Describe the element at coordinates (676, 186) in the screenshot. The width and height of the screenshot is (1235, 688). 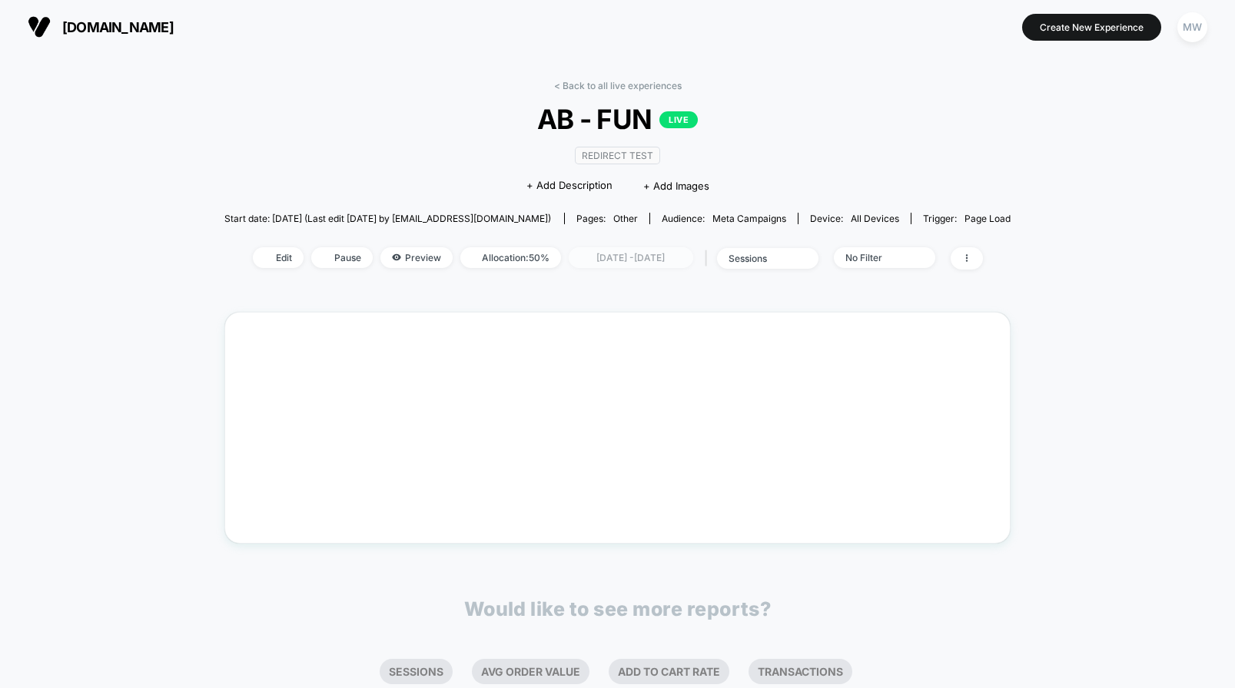
I see `span: + Add Images` at that location.